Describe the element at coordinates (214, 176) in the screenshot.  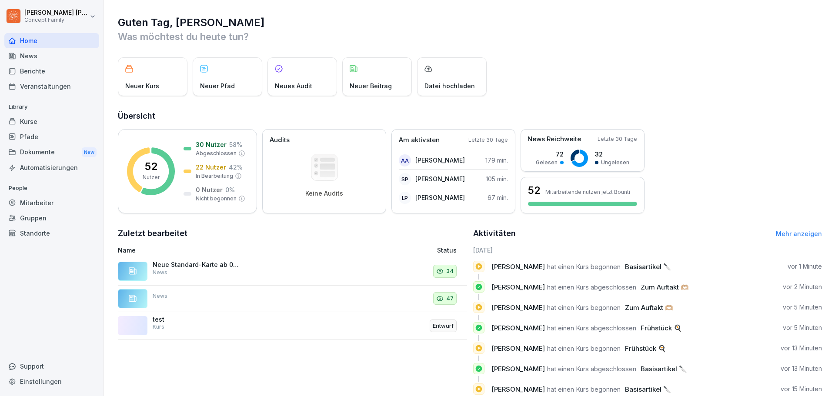
I see `p: In Bearbeitung` at that location.